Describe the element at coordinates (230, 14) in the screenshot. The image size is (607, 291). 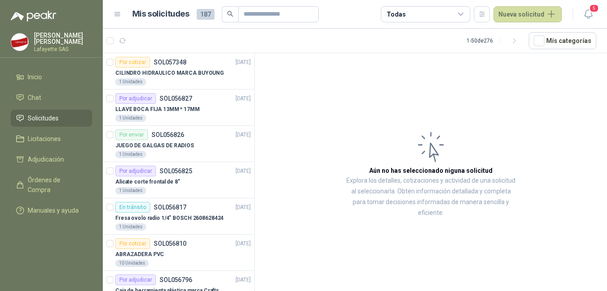
I see `span: search` at that location.